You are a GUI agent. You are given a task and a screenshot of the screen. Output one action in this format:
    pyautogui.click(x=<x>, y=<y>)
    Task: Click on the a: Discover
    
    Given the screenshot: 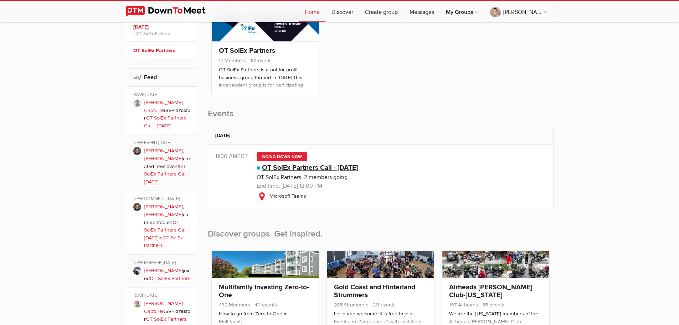 What is the action you would take?
    pyautogui.click(x=342, y=11)
    